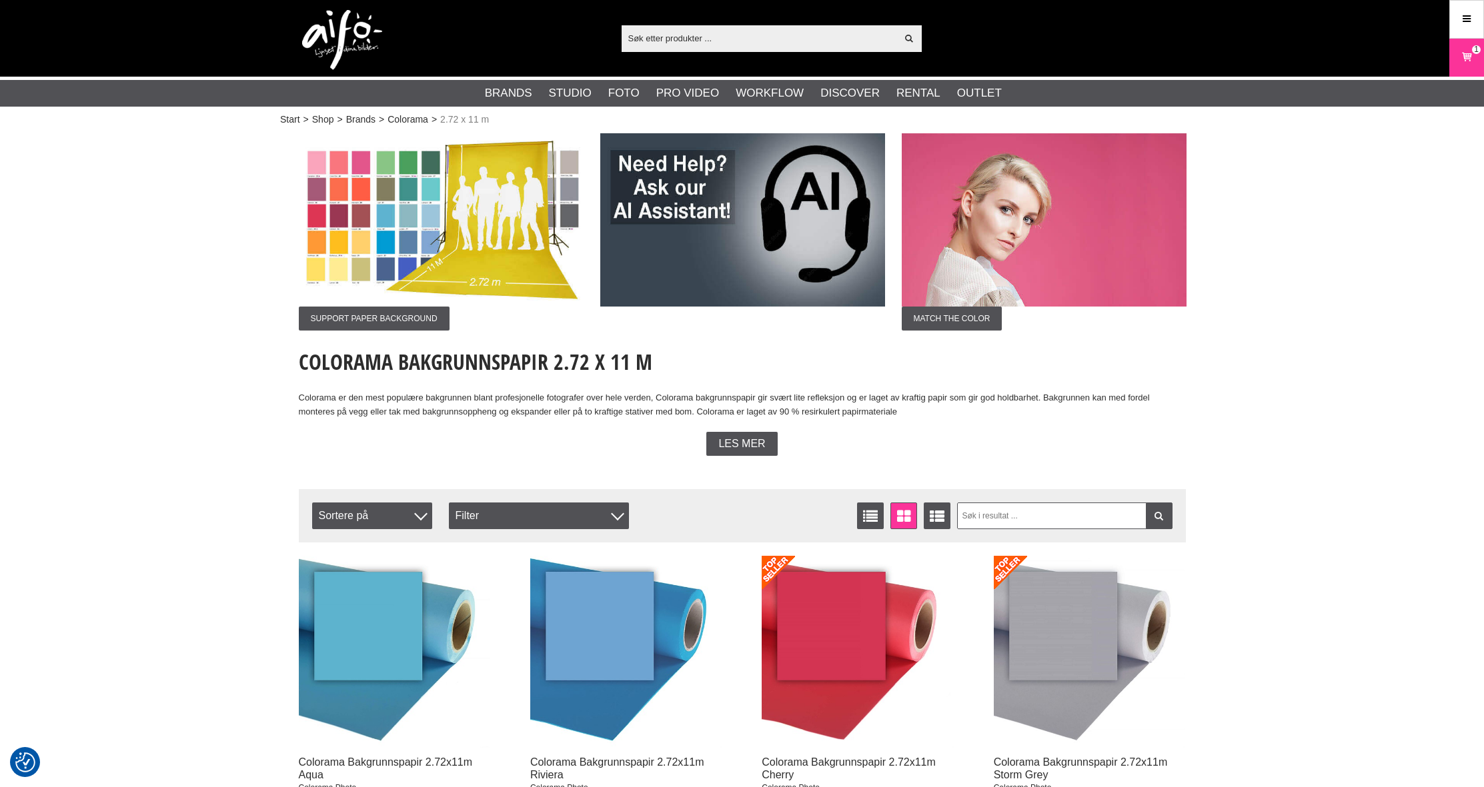 This screenshot has height=787, width=1484. What do you see at coordinates (1159, 516) in the screenshot?
I see `a: Filter` at bounding box center [1159, 516].